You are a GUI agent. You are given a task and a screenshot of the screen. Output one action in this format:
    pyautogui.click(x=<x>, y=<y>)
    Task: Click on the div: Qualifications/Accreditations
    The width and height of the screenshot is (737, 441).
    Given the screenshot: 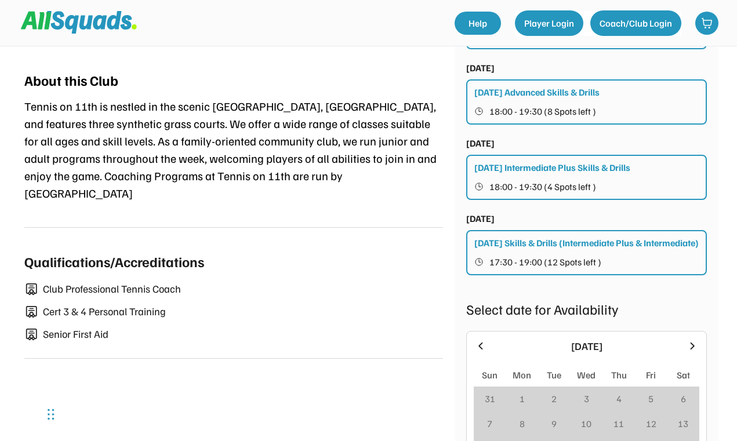 What is the action you would take?
    pyautogui.click(x=114, y=262)
    